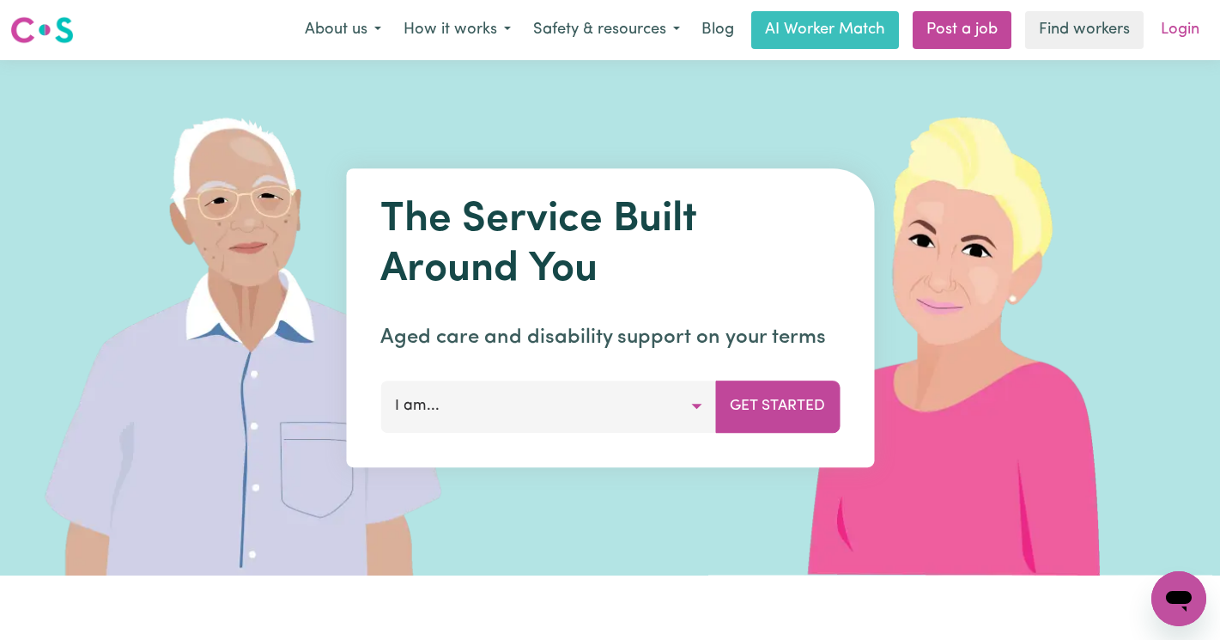 The height and width of the screenshot is (640, 1220). What do you see at coordinates (606, 30) in the screenshot?
I see `button: Safety & resources` at bounding box center [606, 30].